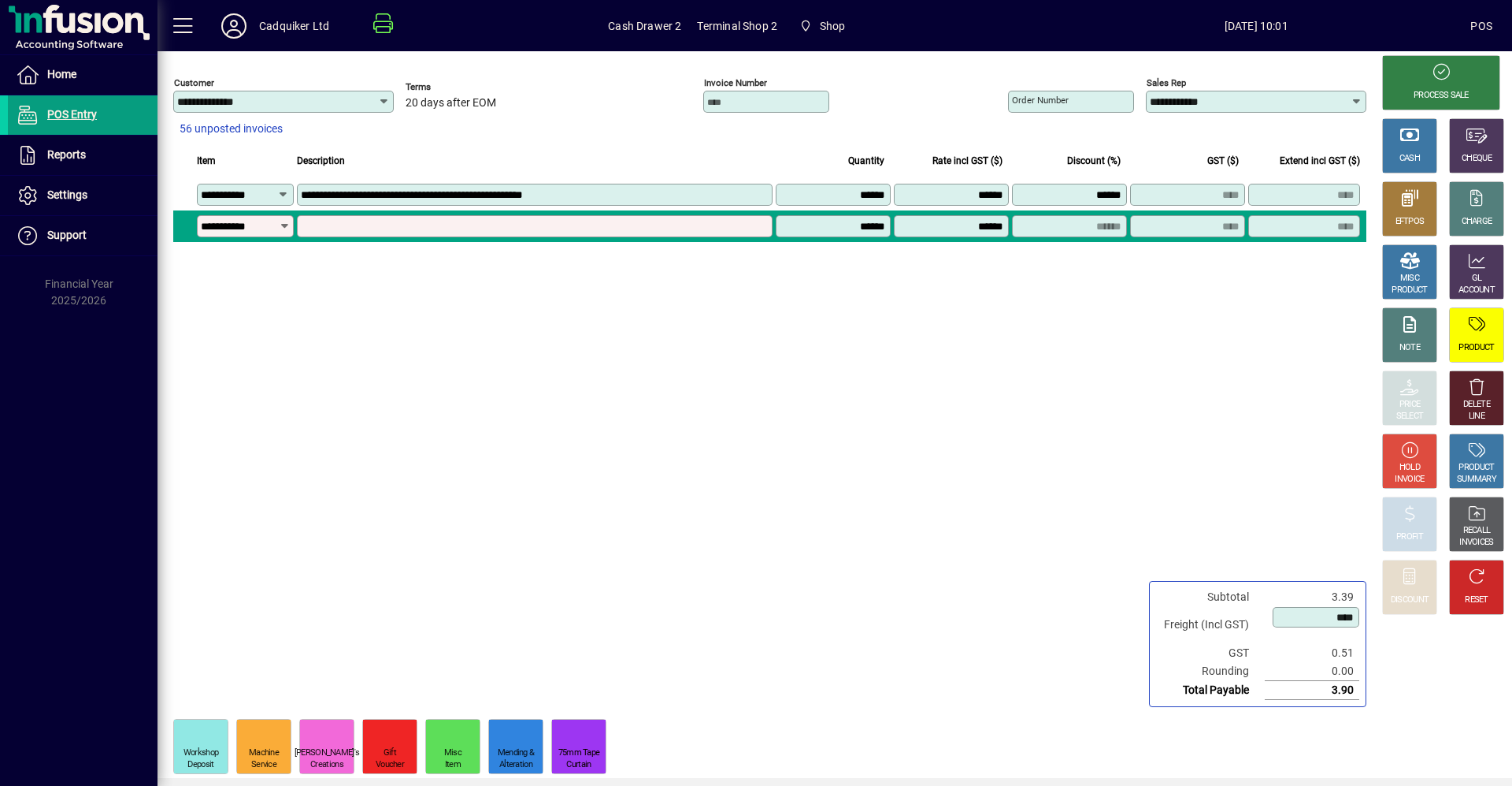 The image size is (1512, 786). What do you see at coordinates (1094, 161) in the screenshot?
I see `span: Discount (%)` at bounding box center [1094, 161].